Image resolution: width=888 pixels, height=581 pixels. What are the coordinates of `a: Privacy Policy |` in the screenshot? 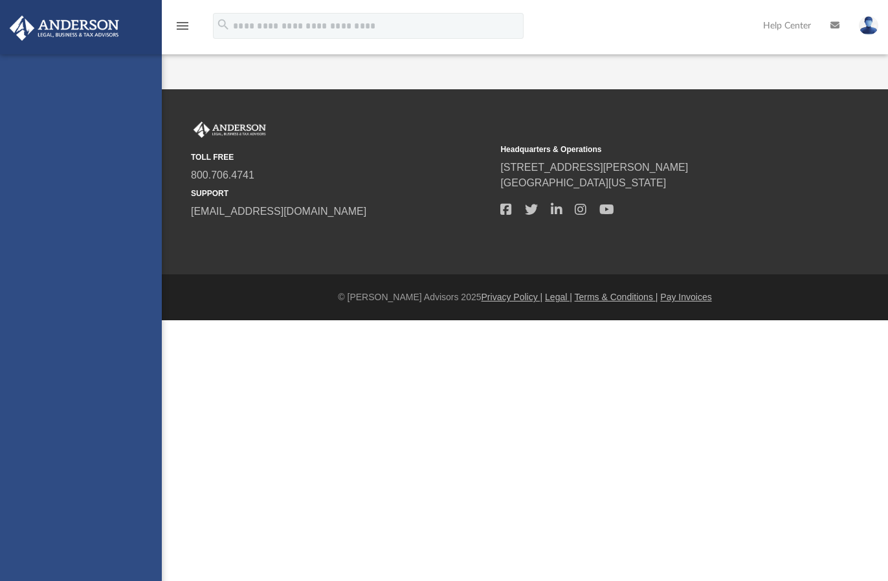 It's located at (512, 297).